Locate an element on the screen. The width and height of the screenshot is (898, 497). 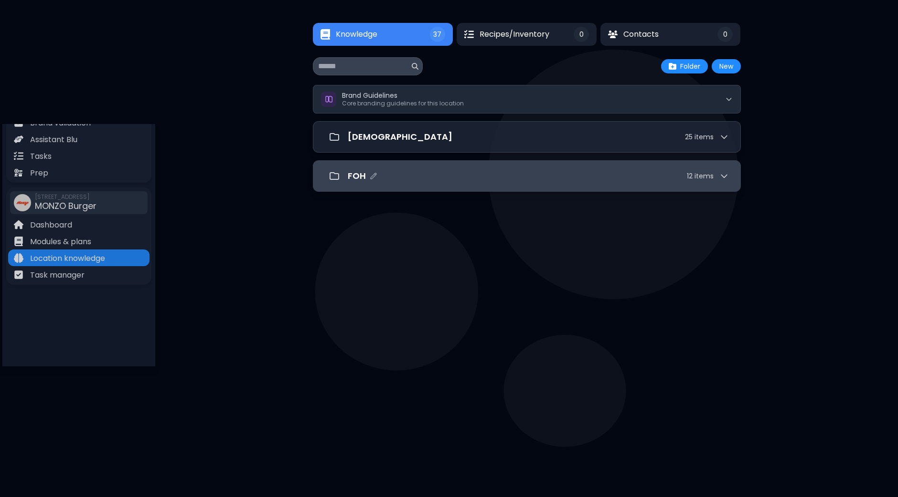
p: FOH is located at coordinates (357, 176).